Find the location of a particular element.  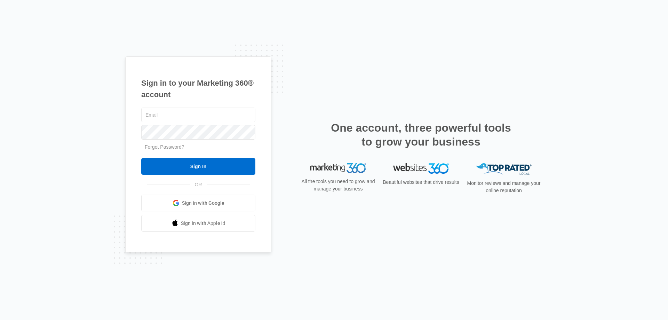

span: Sign in with Apple Id is located at coordinates (203, 223).